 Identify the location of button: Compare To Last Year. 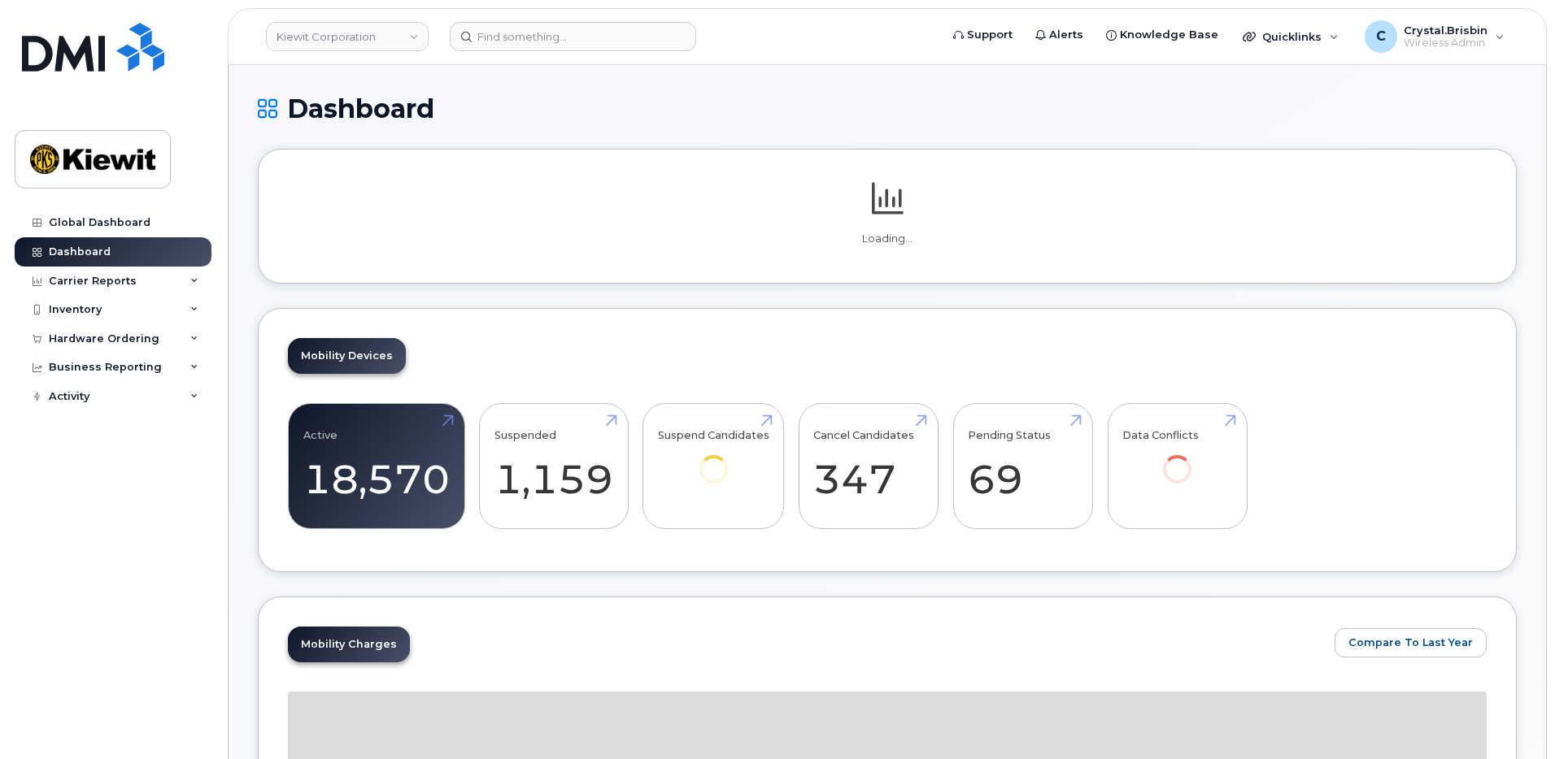
(1410, 643).